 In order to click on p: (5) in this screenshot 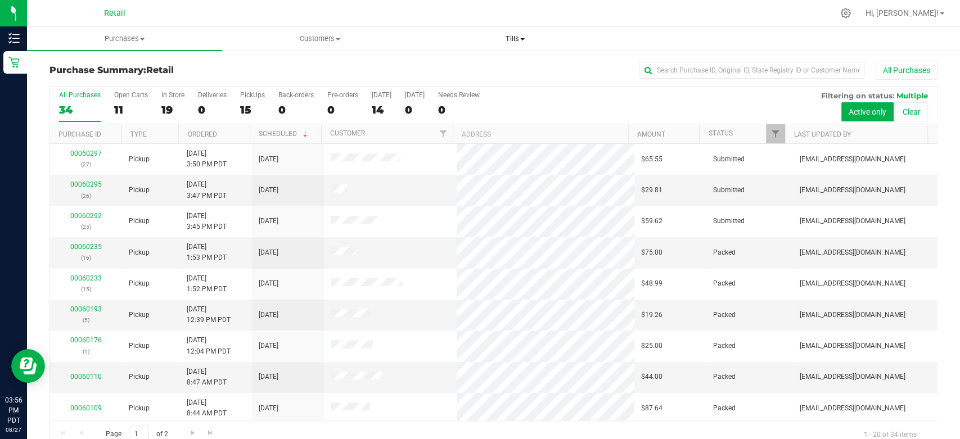, I will do `click(86, 320)`.